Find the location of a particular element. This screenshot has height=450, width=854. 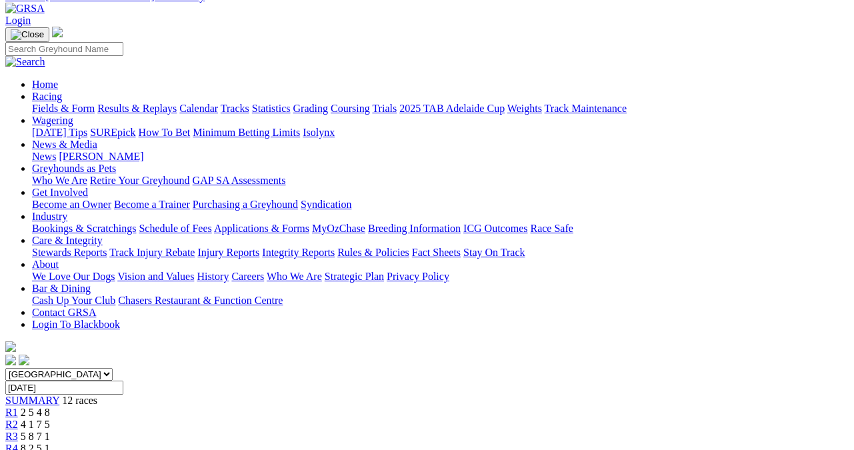

a: R3 is located at coordinates (11, 436).